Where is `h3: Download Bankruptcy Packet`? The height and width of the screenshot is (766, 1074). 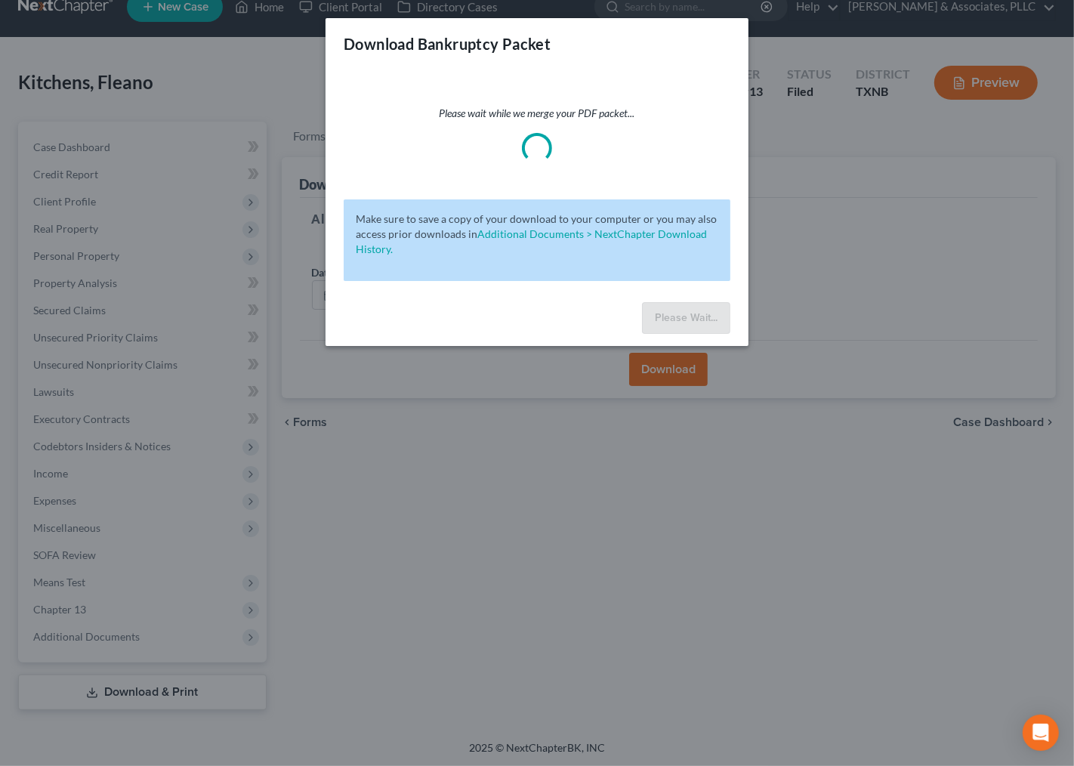 h3: Download Bankruptcy Packet is located at coordinates (447, 44).